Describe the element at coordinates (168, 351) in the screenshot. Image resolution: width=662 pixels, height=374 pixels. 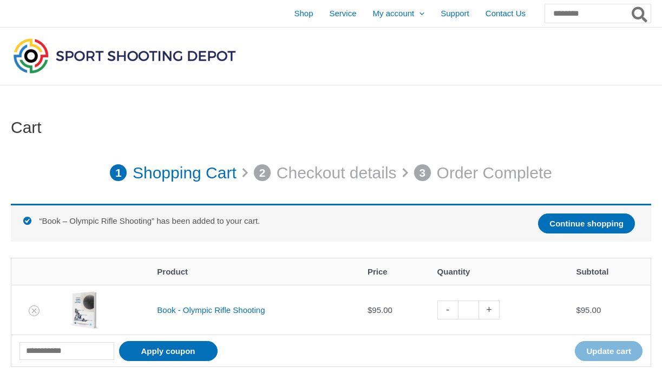
I see `button: Apply coupon` at that location.